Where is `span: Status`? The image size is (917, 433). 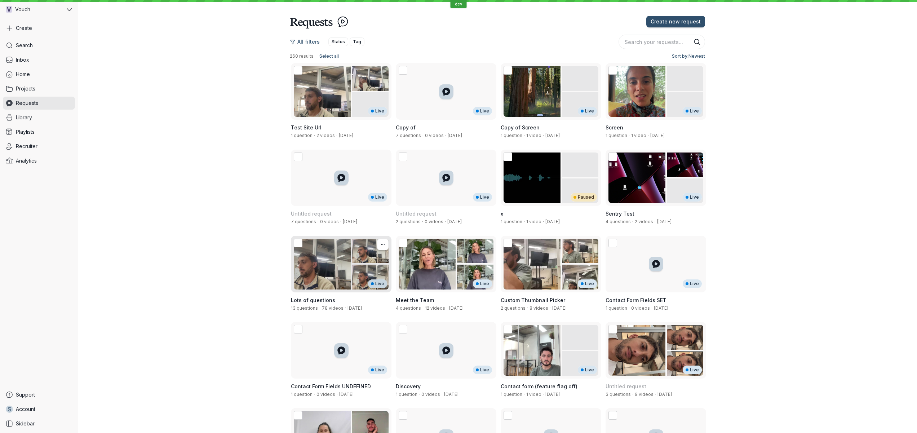
span: Status is located at coordinates (338, 42).